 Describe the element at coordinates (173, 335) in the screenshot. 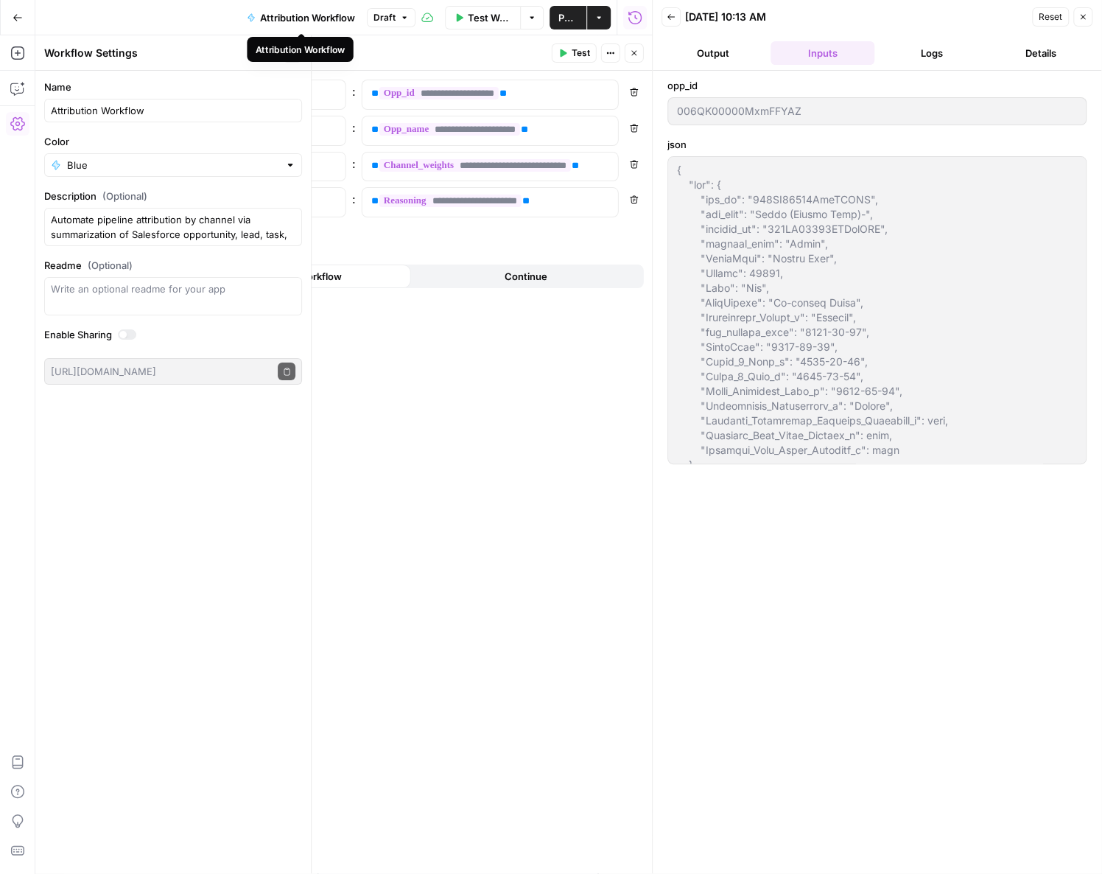

I see `label: Enable Sharing` at that location.